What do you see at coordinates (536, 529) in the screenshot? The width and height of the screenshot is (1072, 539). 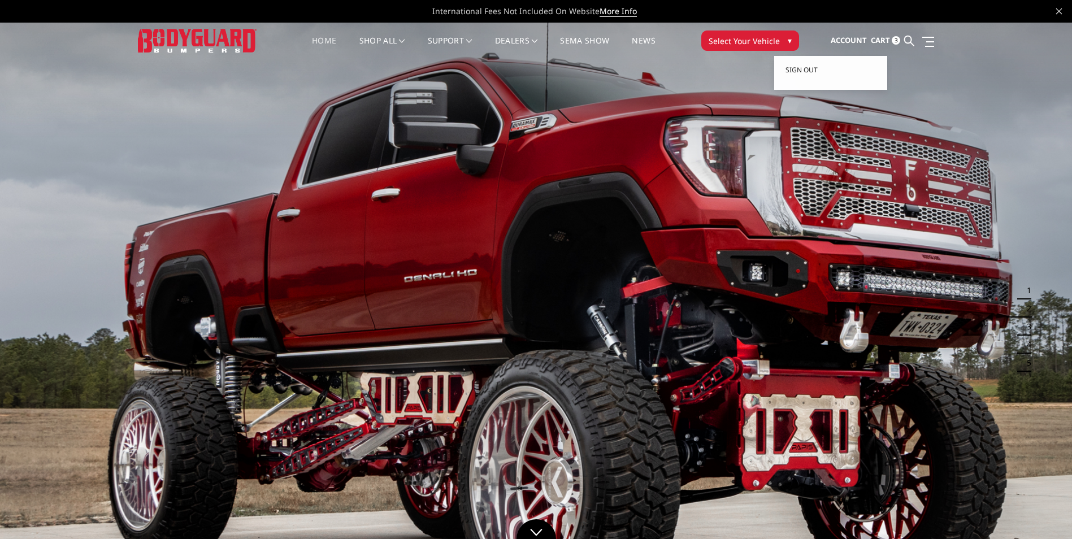 I see `a: Click to Down` at bounding box center [536, 529].